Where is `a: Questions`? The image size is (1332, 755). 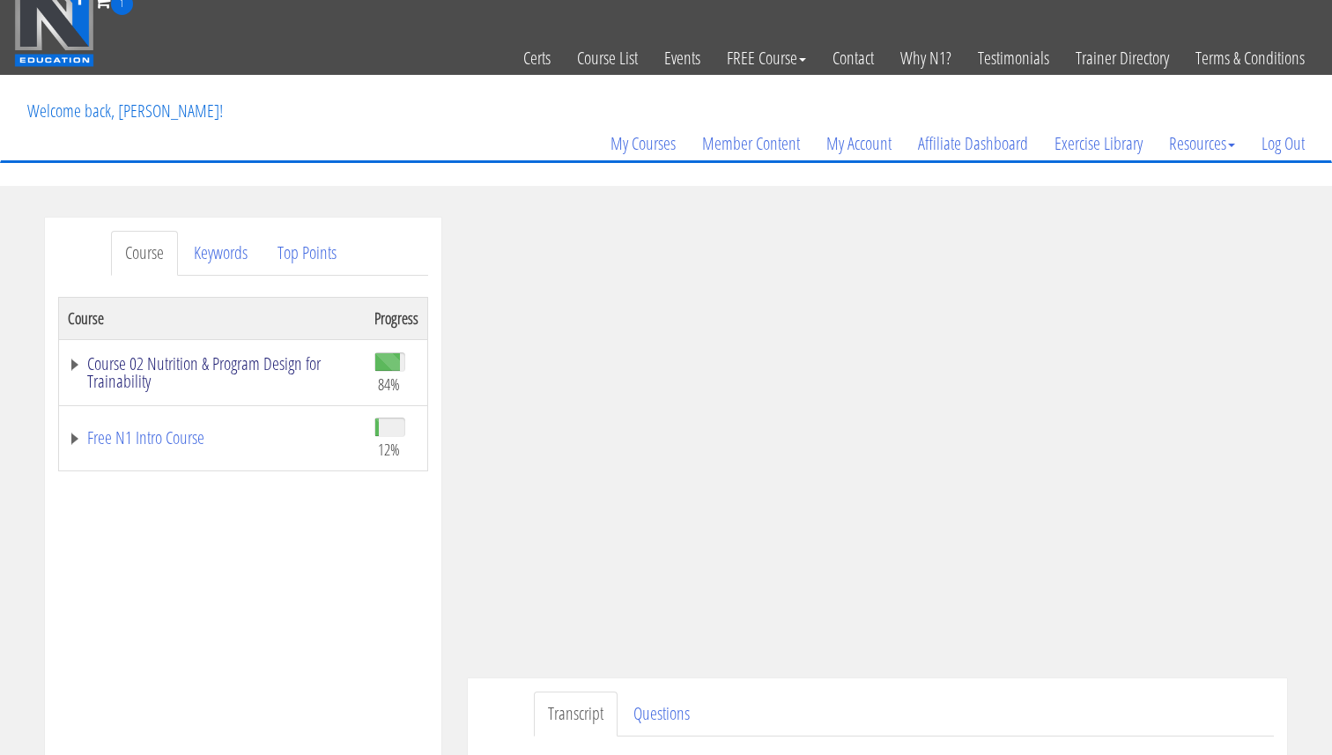 a: Questions is located at coordinates (662, 714).